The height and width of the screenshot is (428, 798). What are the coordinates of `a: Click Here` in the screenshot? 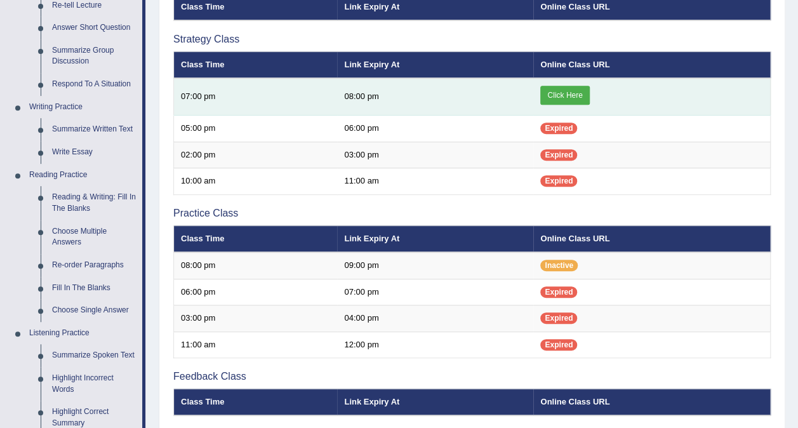 It's located at (565, 95).